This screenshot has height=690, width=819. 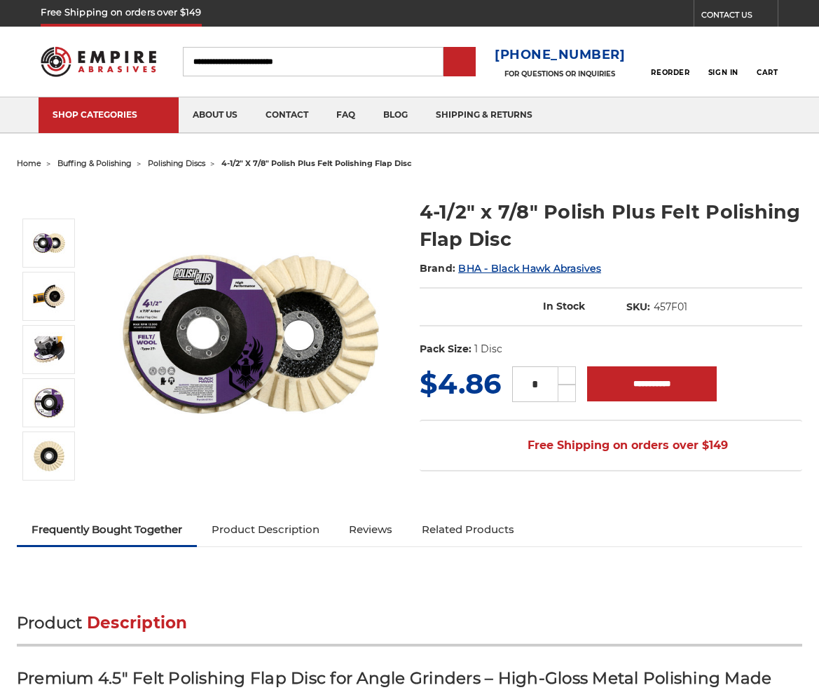 I want to click on dd: 1 Disc, so click(x=488, y=349).